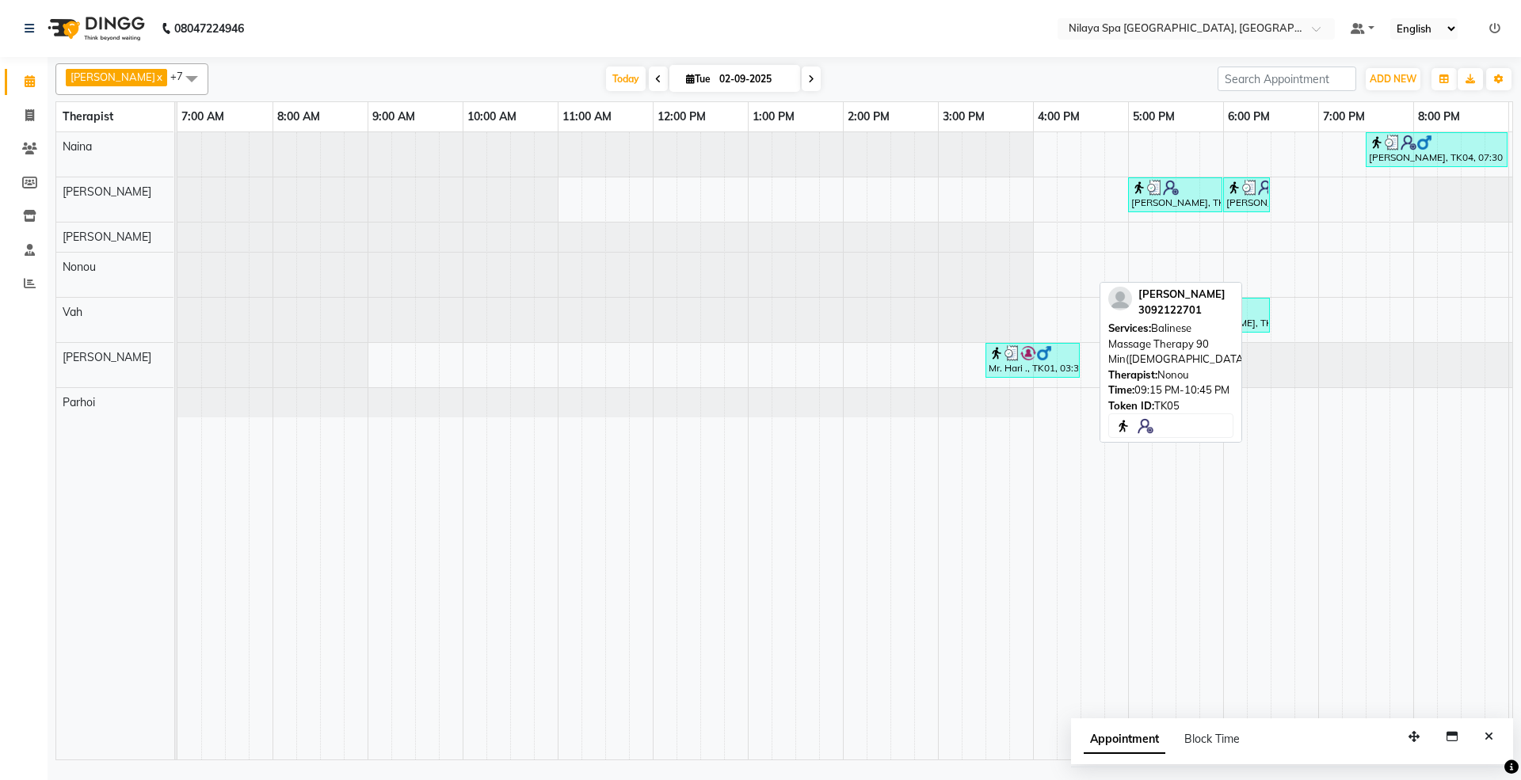 This screenshot has width=1521, height=780. Describe the element at coordinates (773, 116) in the screenshot. I see `a: 1:00 PM` at that location.